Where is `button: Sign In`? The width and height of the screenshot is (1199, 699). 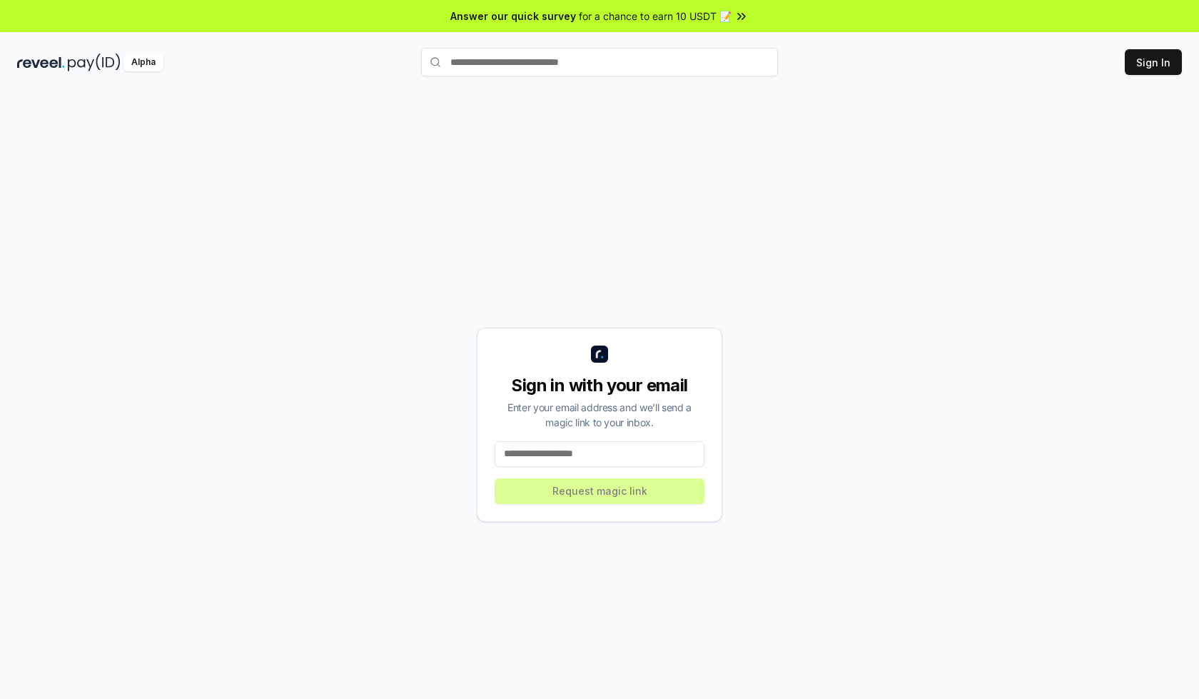
button: Sign In is located at coordinates (1154, 62).